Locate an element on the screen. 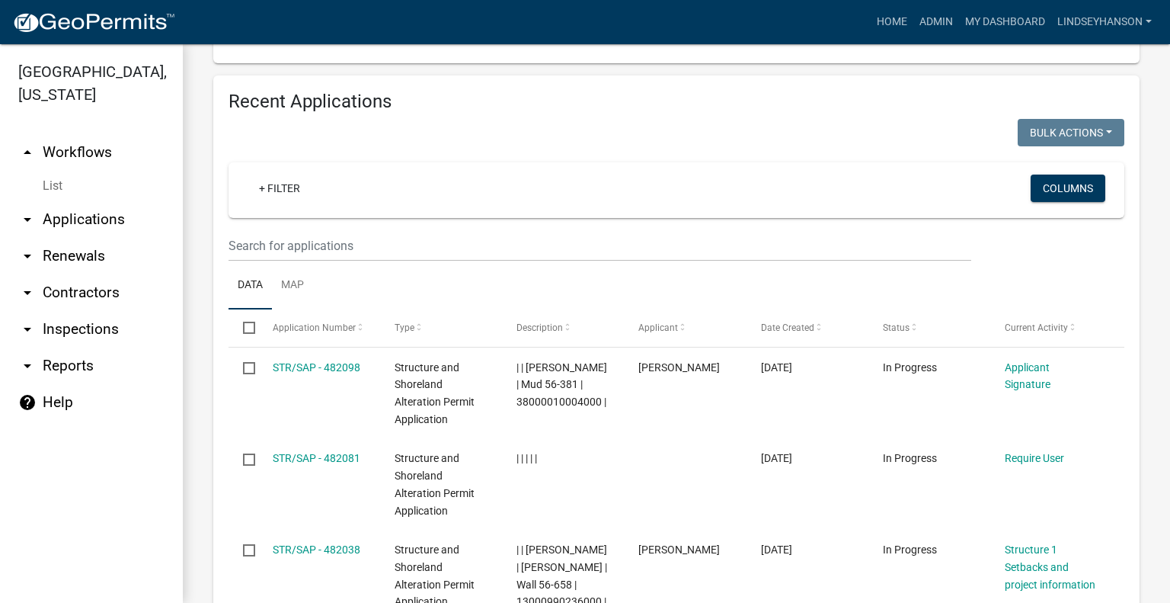 The image size is (1170, 603). datatable-header-cell: Select is located at coordinates (243, 328).